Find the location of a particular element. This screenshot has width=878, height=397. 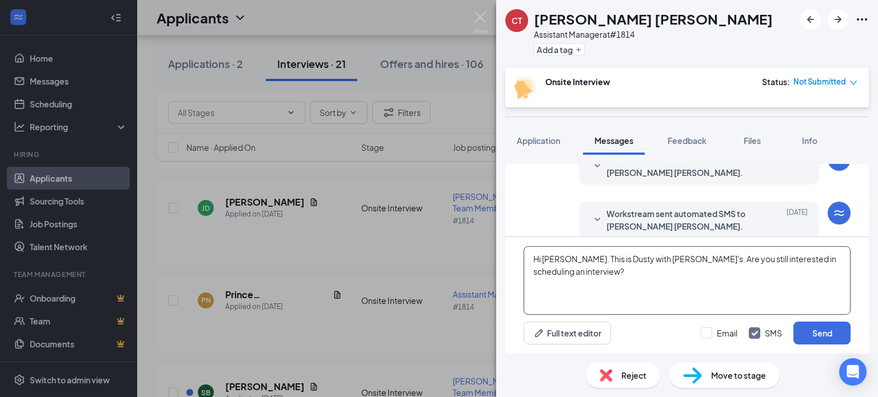

span: Application is located at coordinates (539, 141).